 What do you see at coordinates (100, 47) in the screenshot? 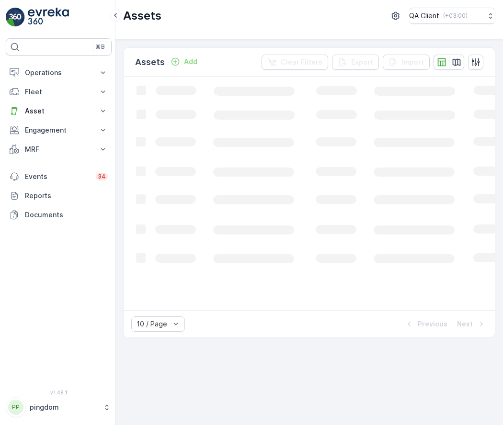
I see `p: ⌘B` at bounding box center [100, 47].